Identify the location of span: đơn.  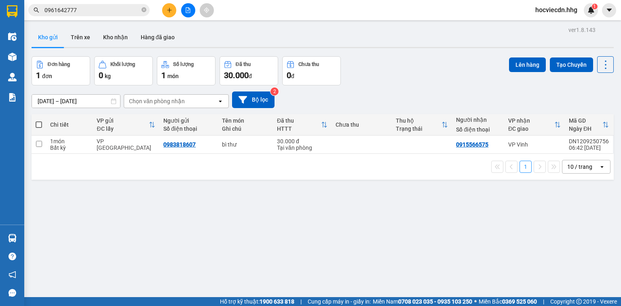
(47, 76).